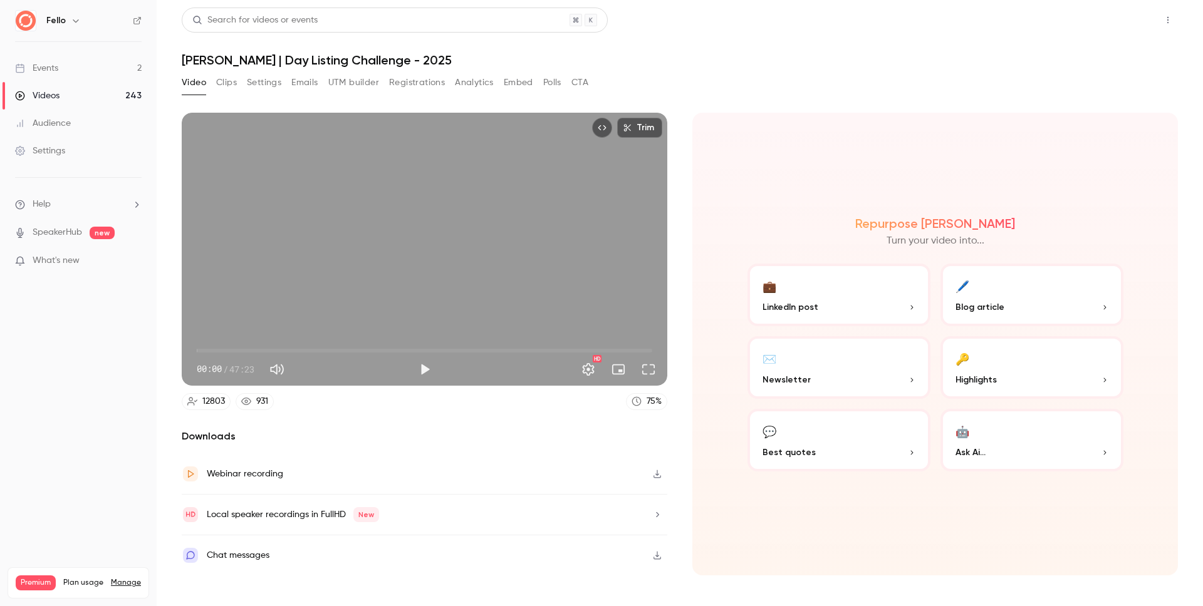 This screenshot has height=606, width=1203. Describe the element at coordinates (970, 452) in the screenshot. I see `span: Ask Ai...` at that location.